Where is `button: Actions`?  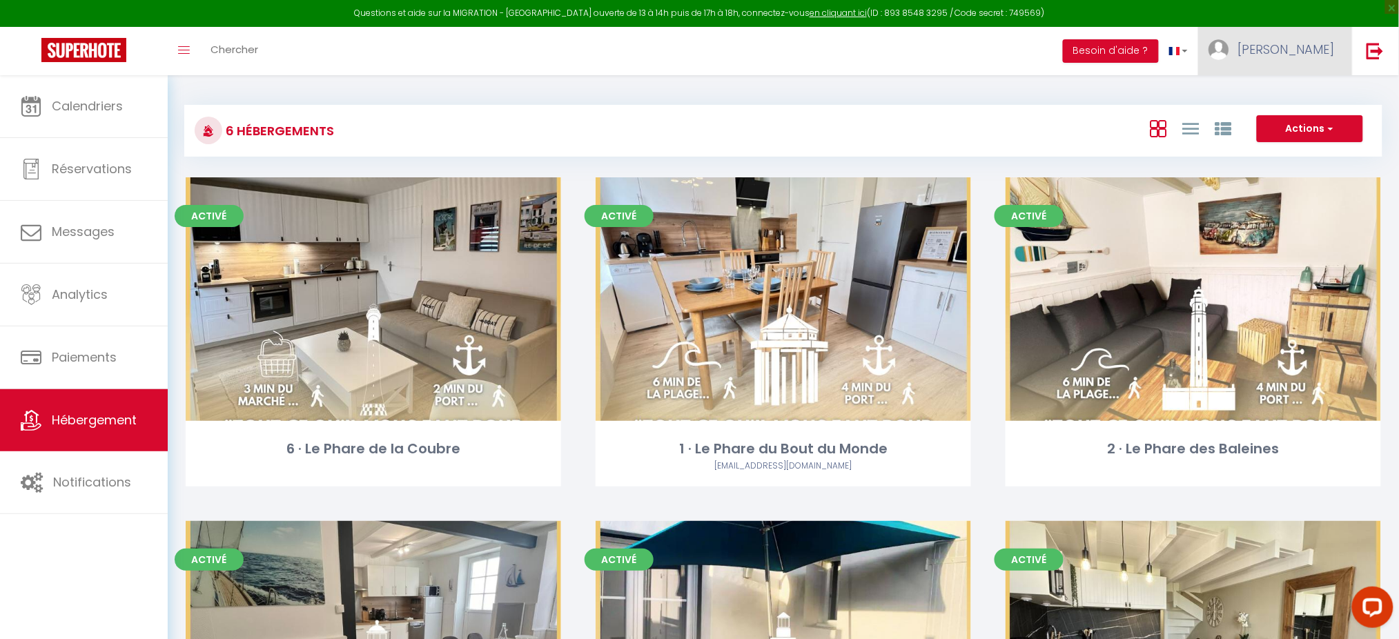
button: Actions is located at coordinates (1310, 129).